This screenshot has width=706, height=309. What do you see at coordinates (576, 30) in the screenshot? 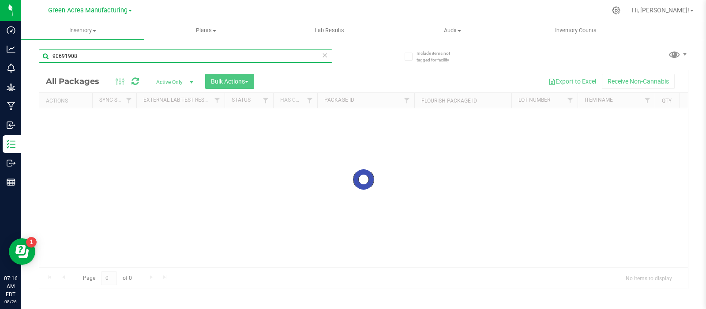
I see `span: Inventory Counts` at bounding box center [576, 30].